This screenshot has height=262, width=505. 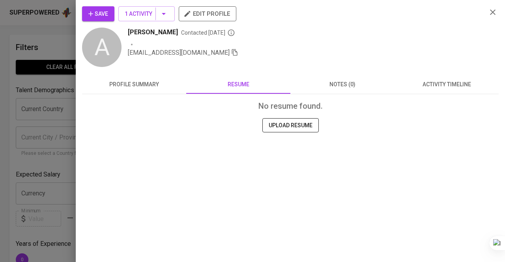 I want to click on button: UPLOAD RESUME, so click(x=290, y=125).